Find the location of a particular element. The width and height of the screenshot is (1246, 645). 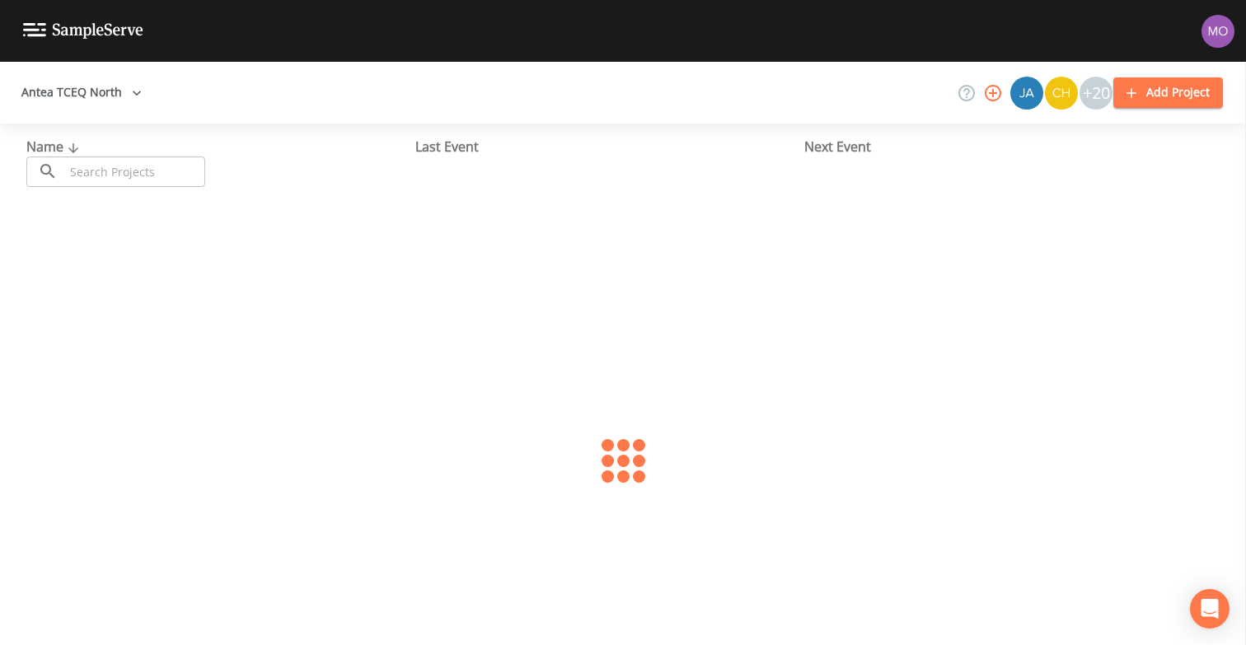

span: Name is located at coordinates (54, 147).